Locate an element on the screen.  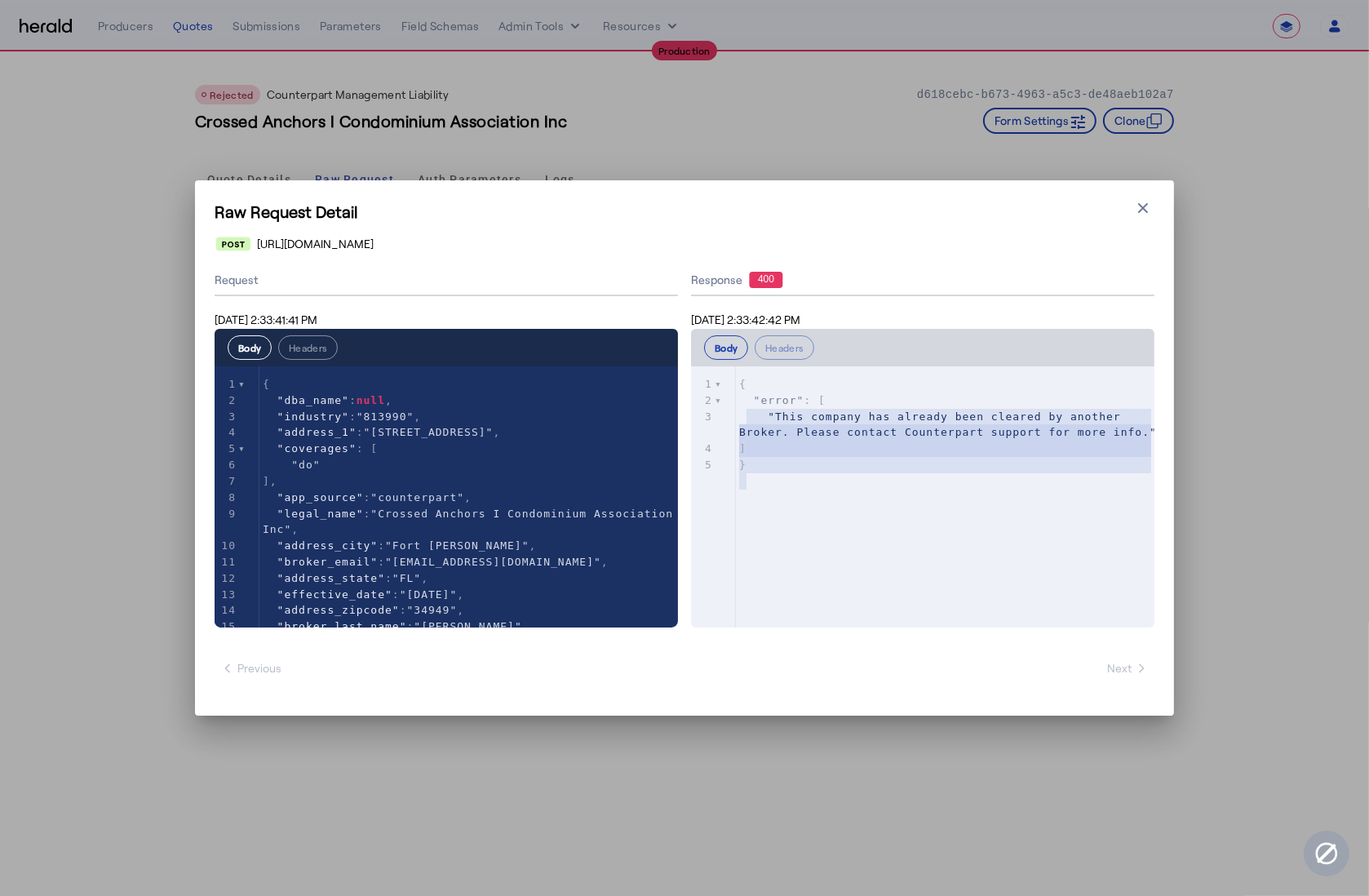
div: 7 is located at coordinates (226, 482).